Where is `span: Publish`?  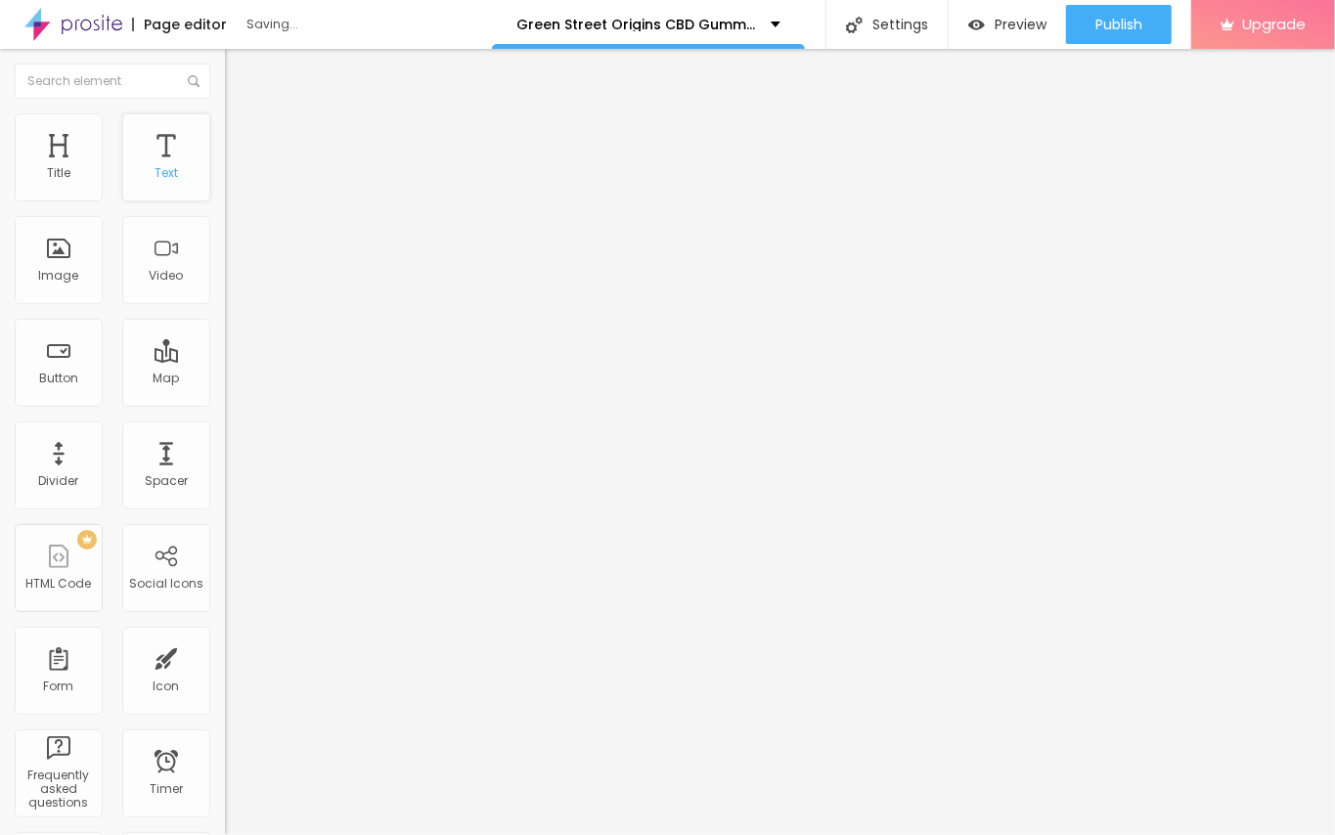
span: Publish is located at coordinates (1119, 24).